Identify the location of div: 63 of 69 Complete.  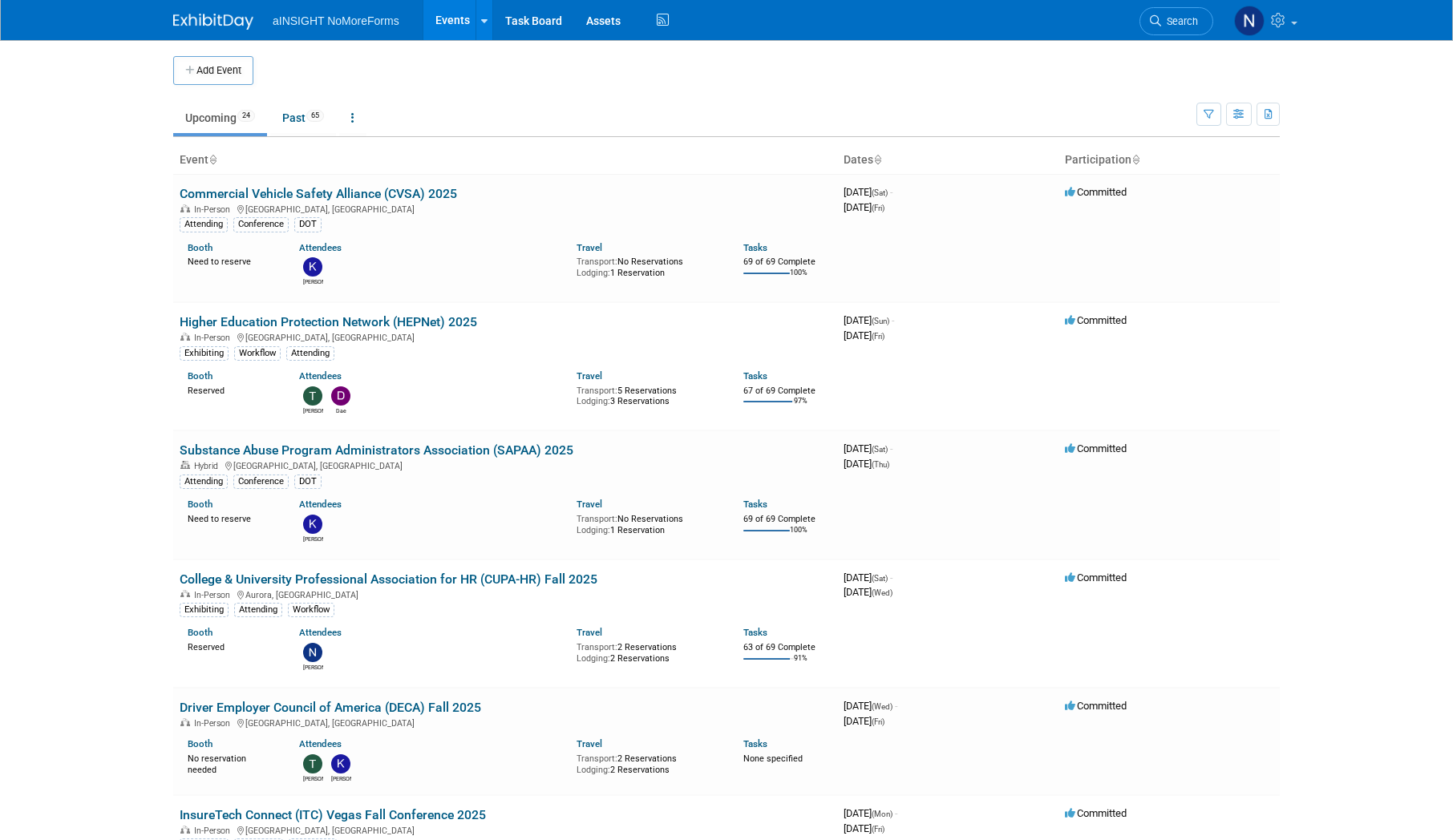
(786, 648).